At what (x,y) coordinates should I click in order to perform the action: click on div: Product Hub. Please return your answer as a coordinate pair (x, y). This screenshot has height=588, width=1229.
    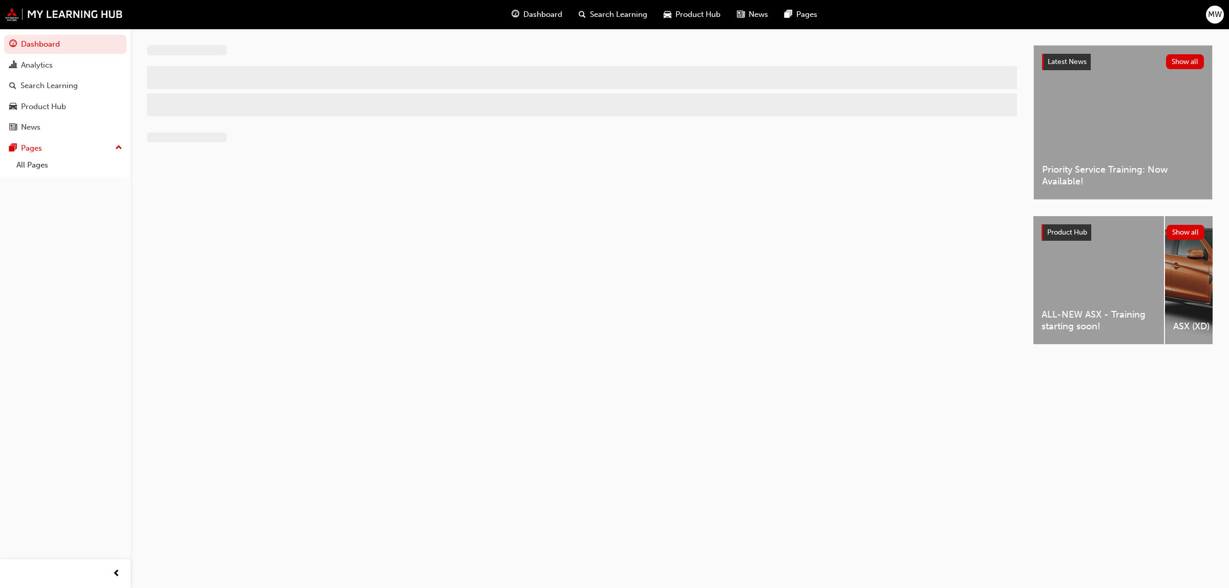
    Looking at the image, I should click on (44, 106).